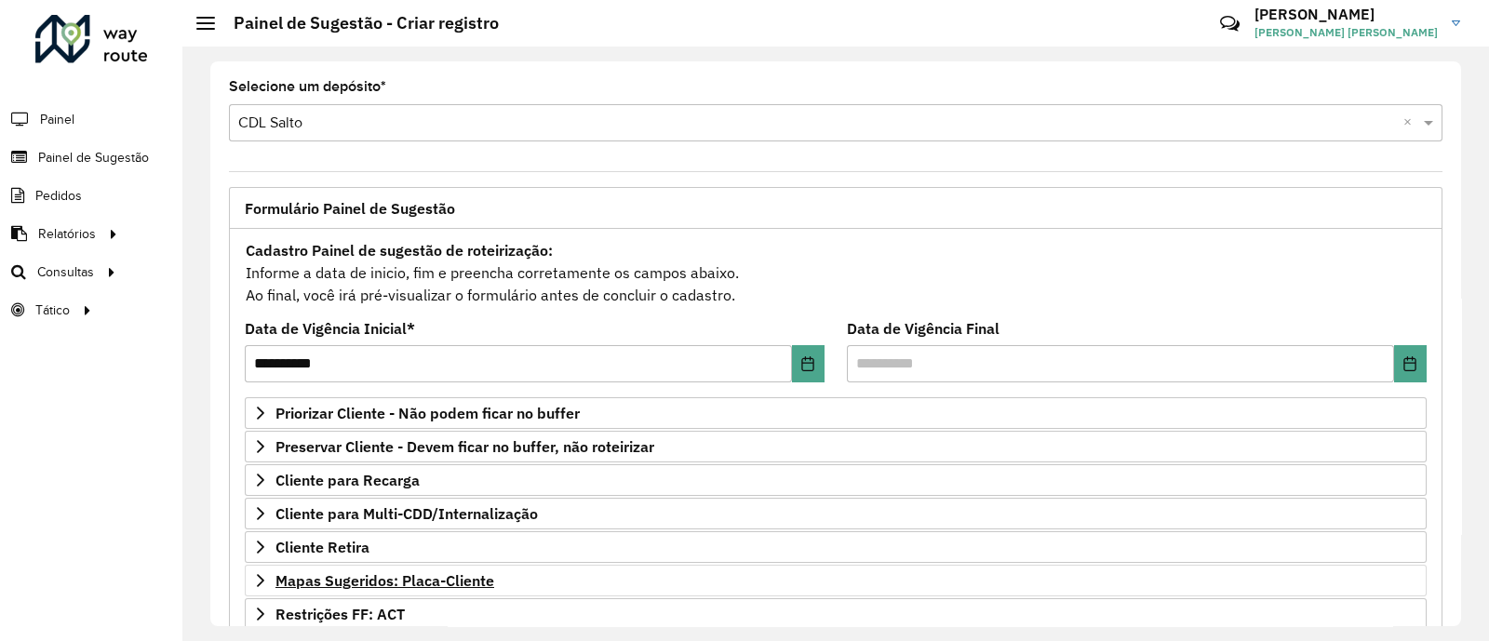 This screenshot has width=1489, height=641. What do you see at coordinates (836, 480) in the screenshot?
I see `a: Cliente para Recarga` at bounding box center [836, 480].